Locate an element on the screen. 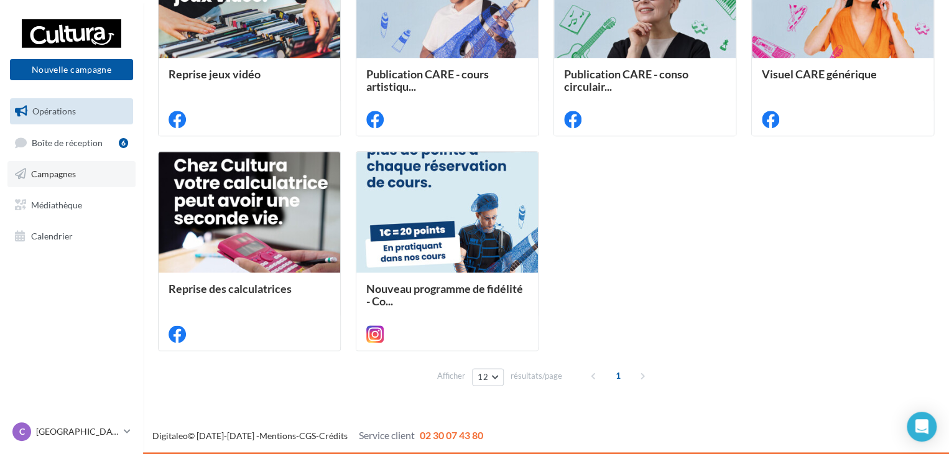 The image size is (949, 454). a: Mentions is located at coordinates (277, 435).